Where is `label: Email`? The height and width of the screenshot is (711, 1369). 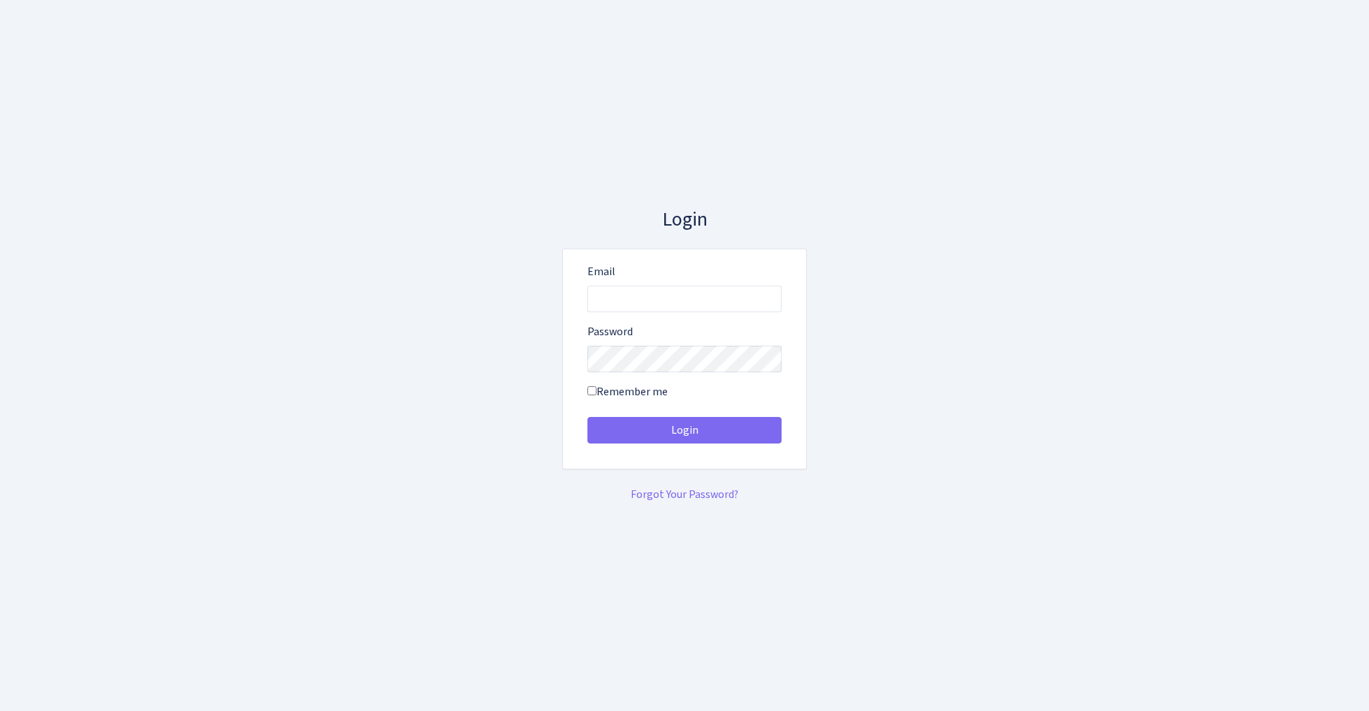
label: Email is located at coordinates (601, 272).